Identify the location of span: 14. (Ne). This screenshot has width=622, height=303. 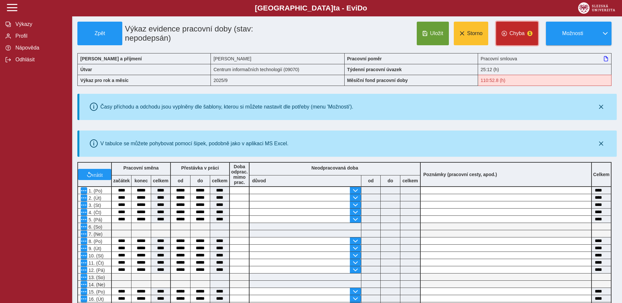
(96, 285).